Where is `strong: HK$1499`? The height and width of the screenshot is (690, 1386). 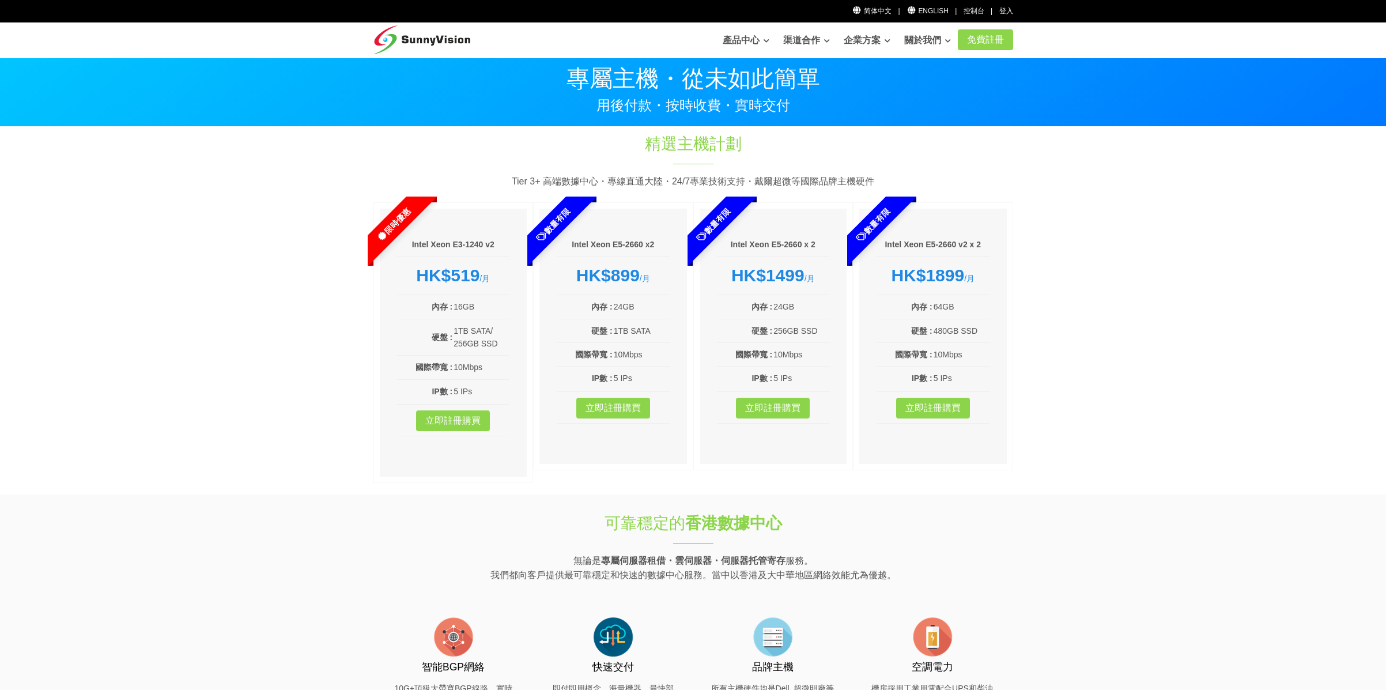 strong: HK$1499 is located at coordinates (768, 275).